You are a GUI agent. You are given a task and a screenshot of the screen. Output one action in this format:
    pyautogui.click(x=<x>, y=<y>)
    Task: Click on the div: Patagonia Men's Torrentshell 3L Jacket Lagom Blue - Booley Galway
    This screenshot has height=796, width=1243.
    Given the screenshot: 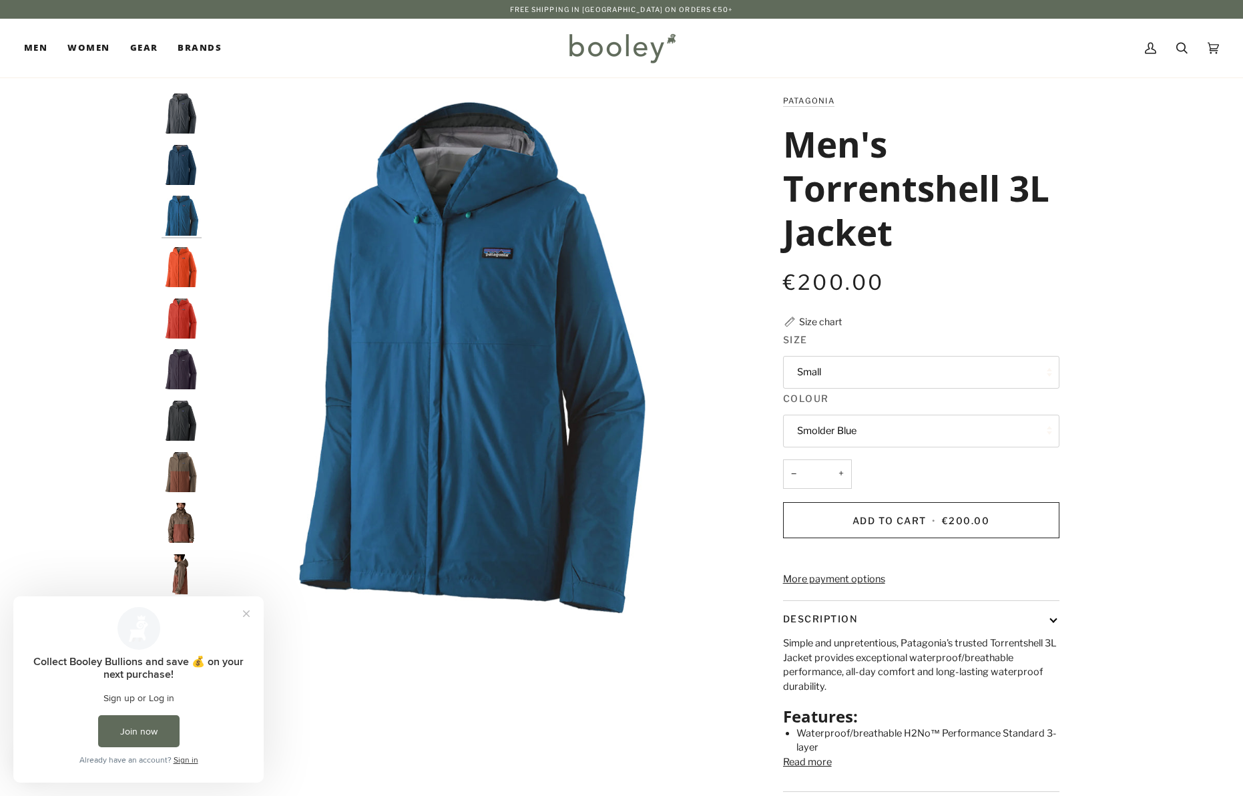 What is the action you would take?
    pyautogui.click(x=182, y=165)
    